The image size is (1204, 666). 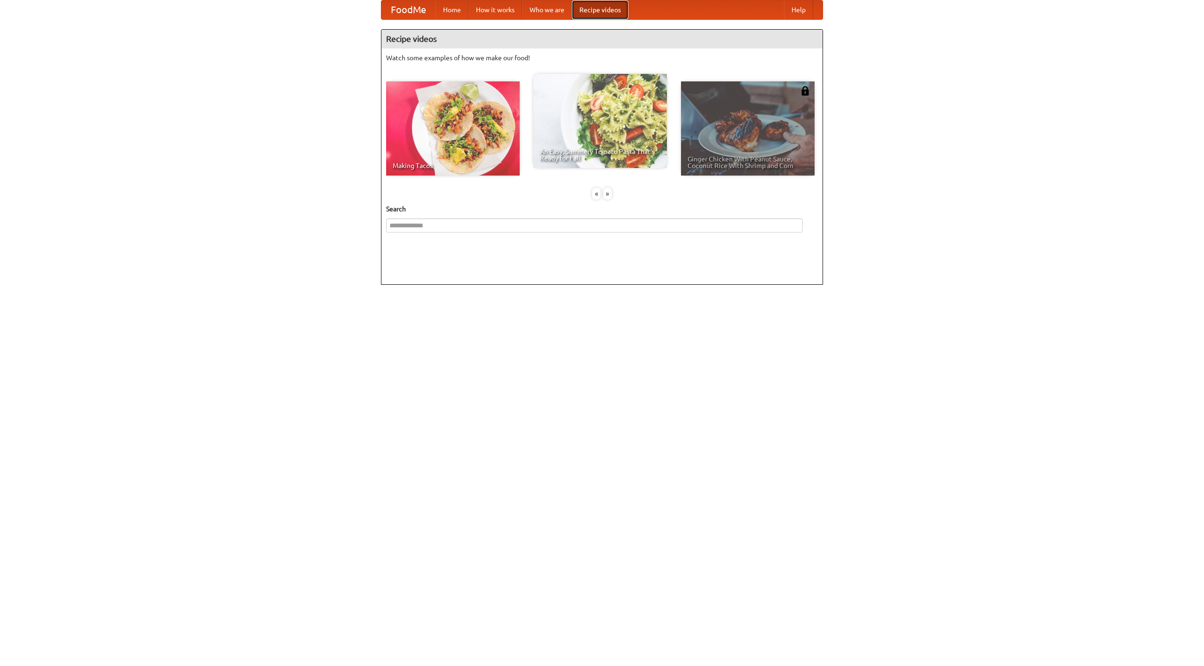 What do you see at coordinates (600, 10) in the screenshot?
I see `a: Recipe videos` at bounding box center [600, 10].